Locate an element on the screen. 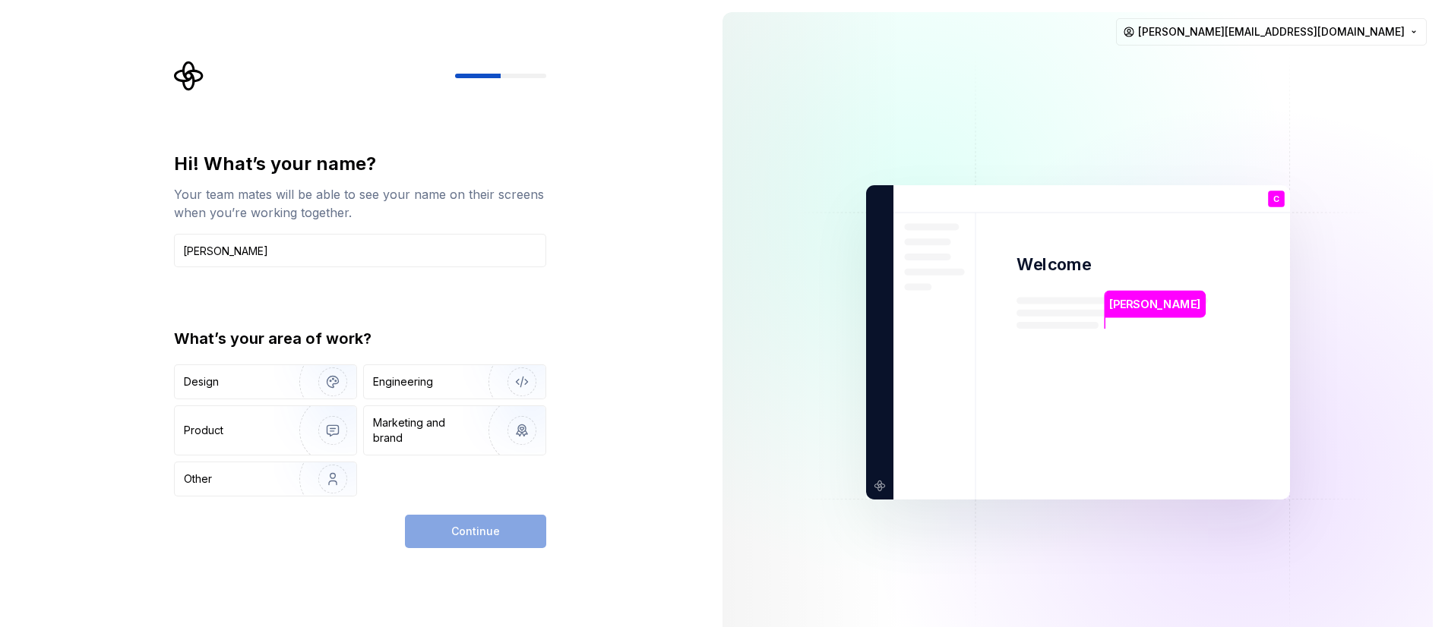 The image size is (1445, 627). input: Han Solo is located at coordinates (360, 251).